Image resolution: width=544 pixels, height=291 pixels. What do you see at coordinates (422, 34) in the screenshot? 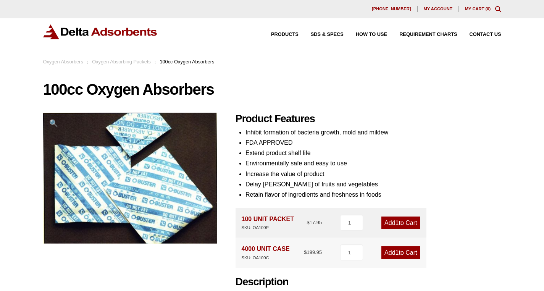
I see `a: Requirement Charts` at bounding box center [422, 34].